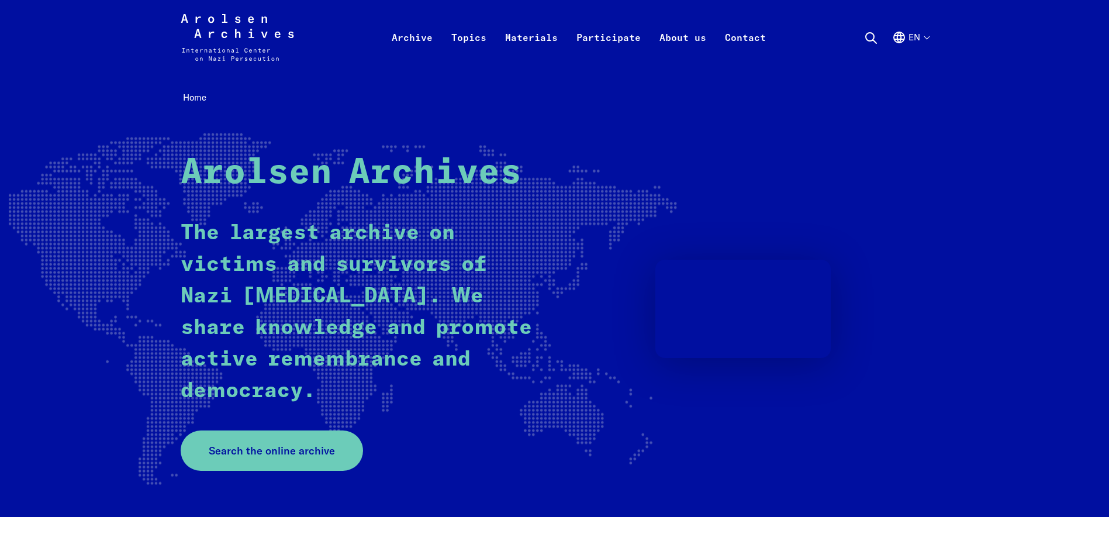 This screenshot has height=558, width=1109. Describe the element at coordinates (272, 450) in the screenshot. I see `a: Search the online archive` at that location.